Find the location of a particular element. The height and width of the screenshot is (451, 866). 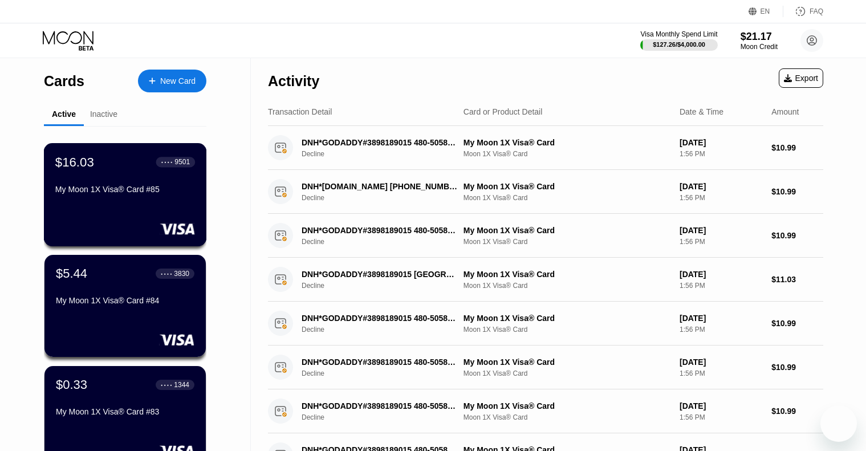

div: Transaction Detail is located at coordinates (300, 112).